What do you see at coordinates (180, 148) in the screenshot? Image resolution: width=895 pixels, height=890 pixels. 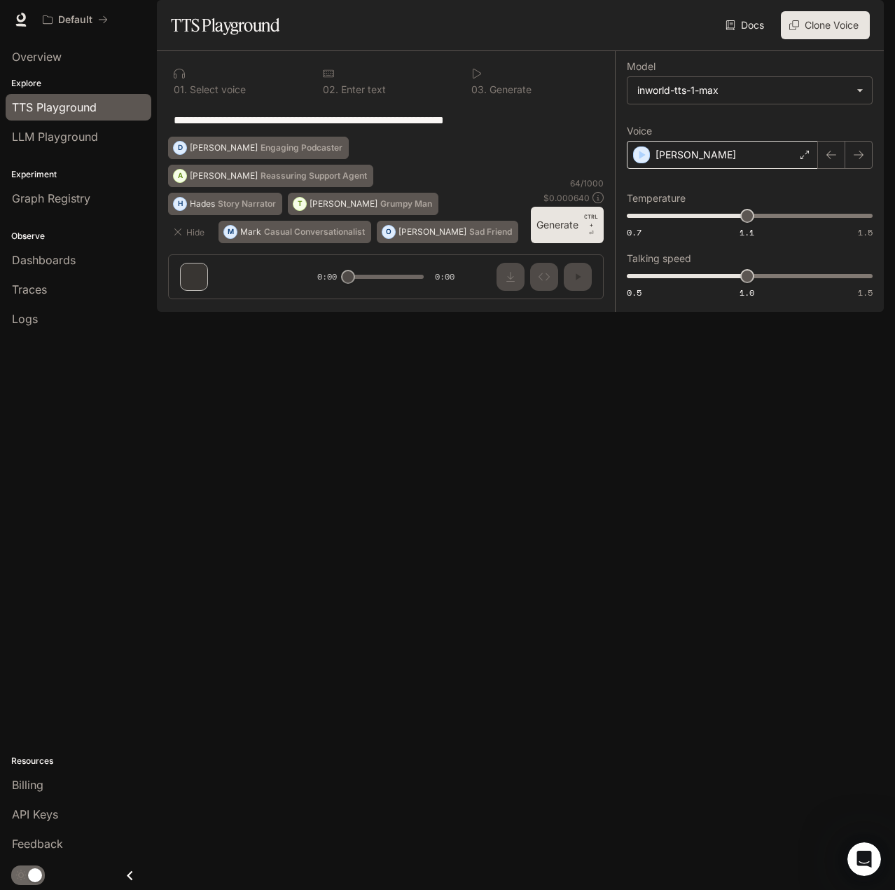 I see `div: D` at bounding box center [180, 148].